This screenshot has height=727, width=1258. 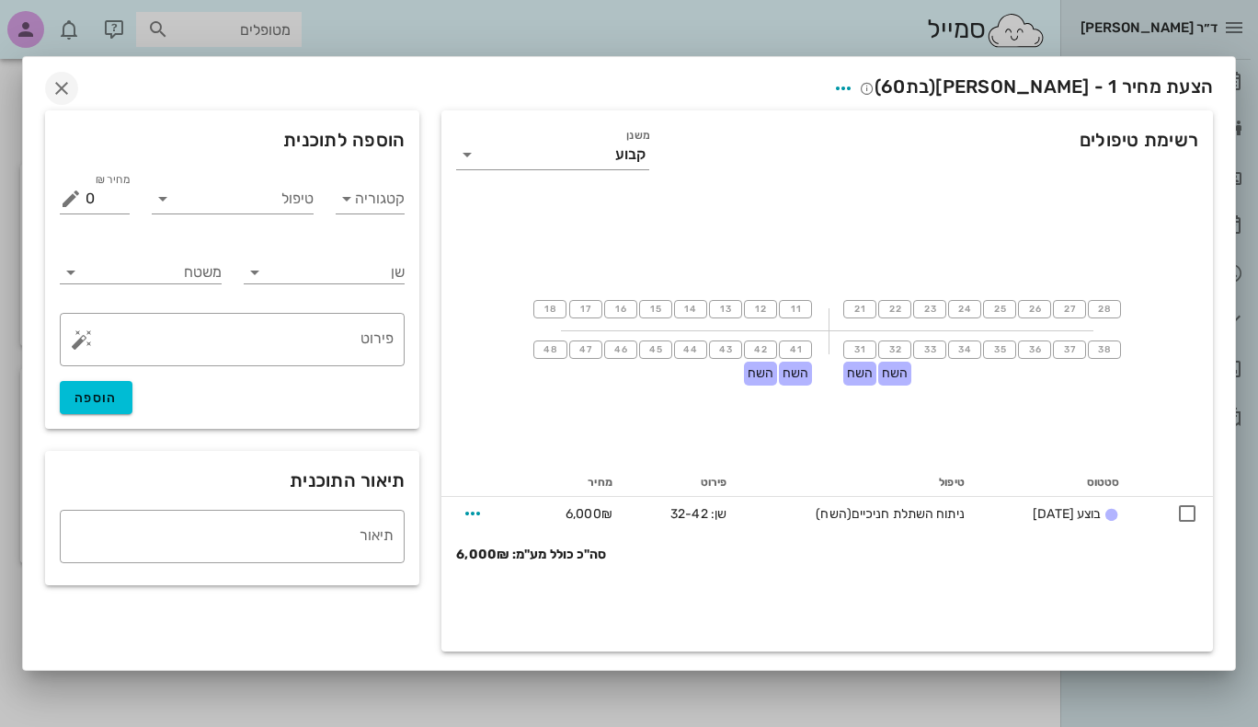 I want to click on span: 6,000₪, so click(x=589, y=513).